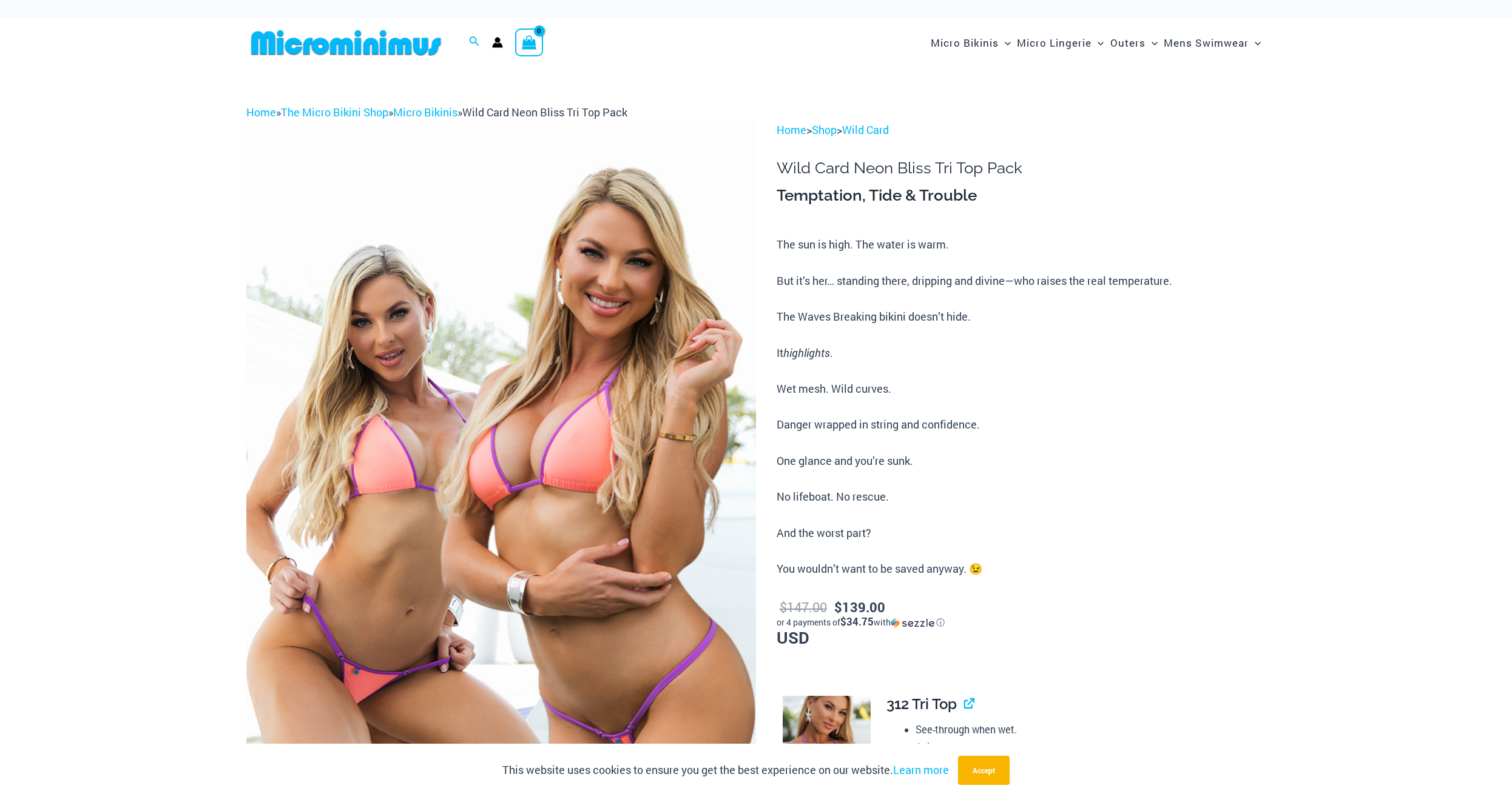 The height and width of the screenshot is (797, 1512). I want to click on span: Micro Lingerie, so click(1054, 43).